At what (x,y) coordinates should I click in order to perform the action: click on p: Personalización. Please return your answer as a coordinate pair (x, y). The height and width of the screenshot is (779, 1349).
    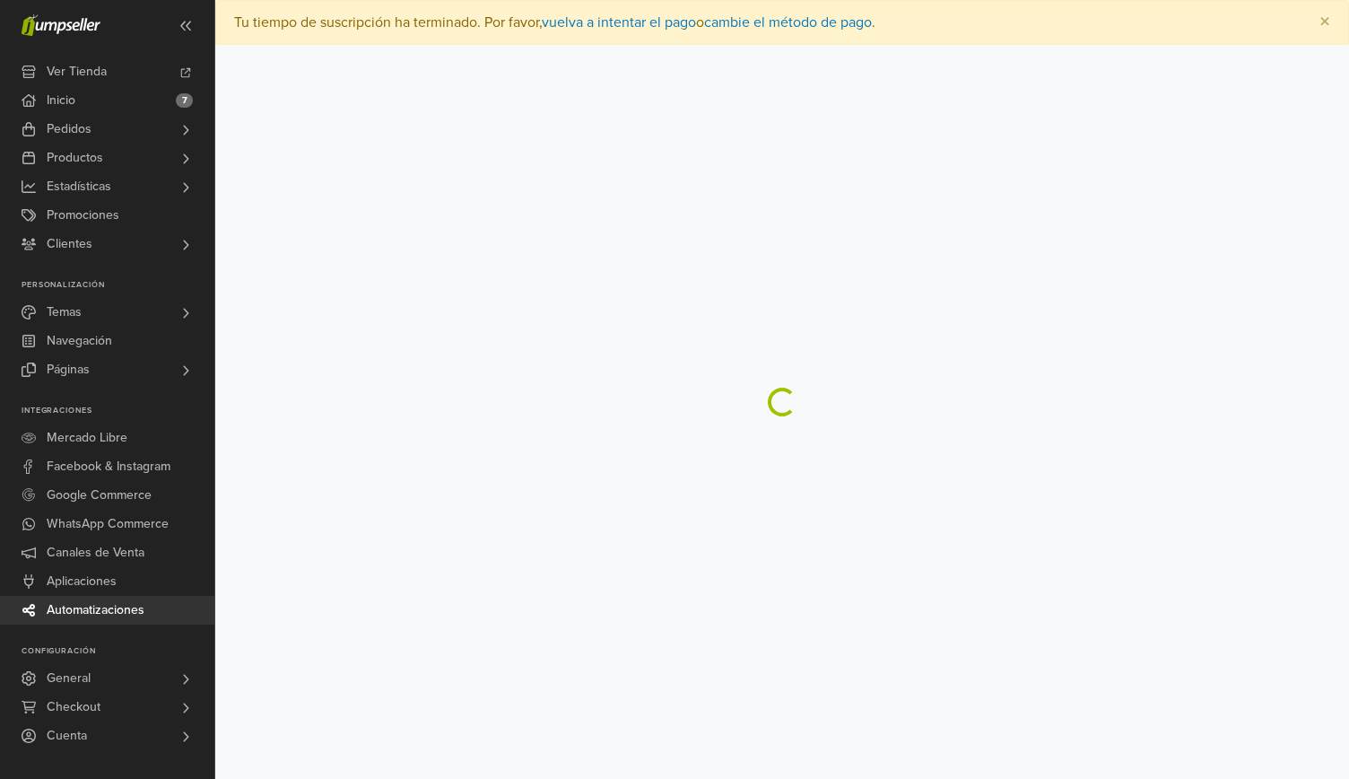
    Looking at the image, I should click on (117, 285).